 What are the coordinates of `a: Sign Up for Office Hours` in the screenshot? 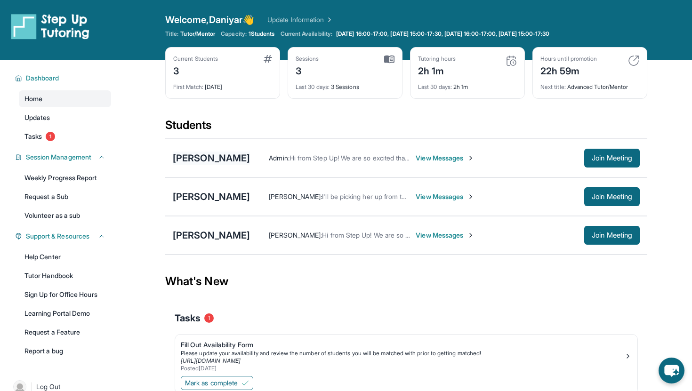 It's located at (65, 295).